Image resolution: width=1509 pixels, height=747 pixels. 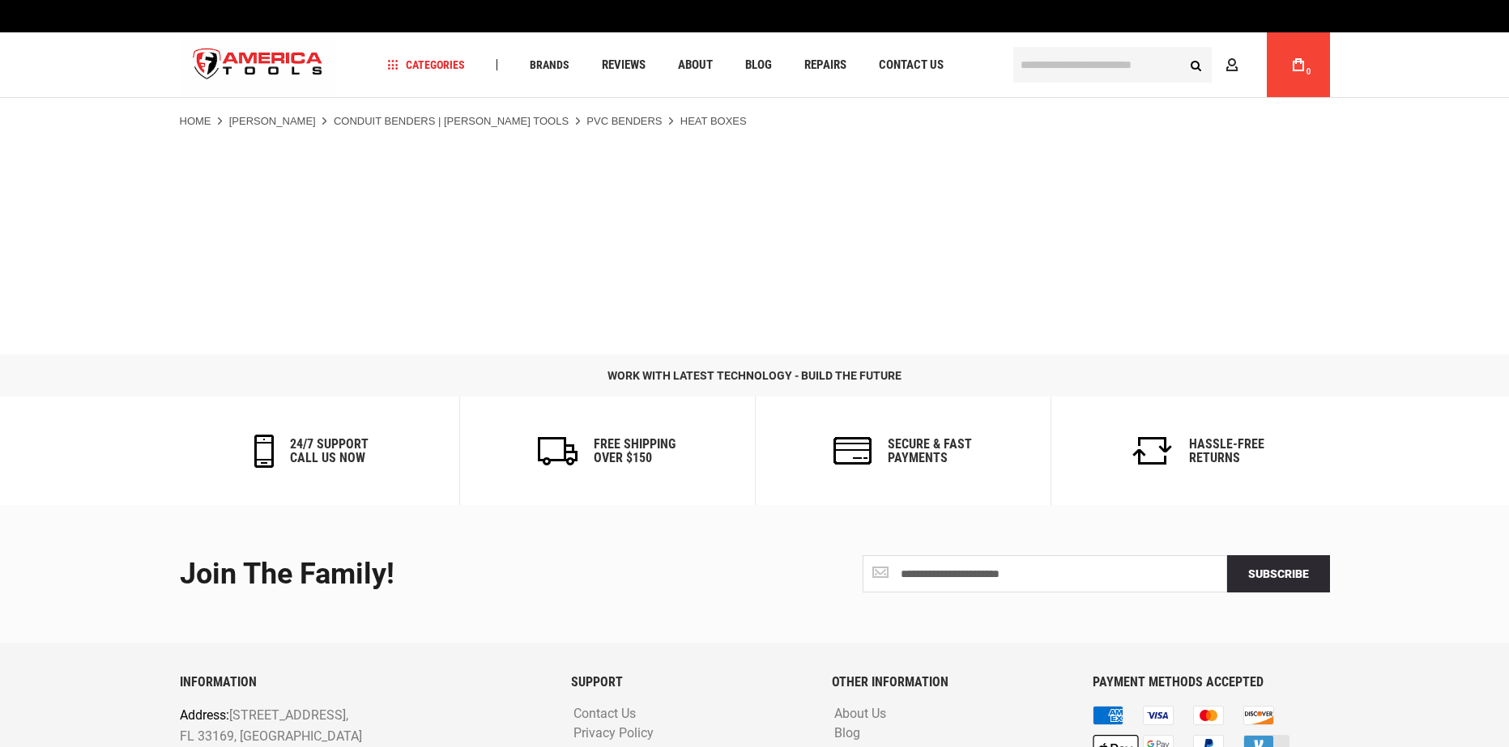 What do you see at coordinates (624, 65) in the screenshot?
I see `a: Reviews` at bounding box center [624, 65].